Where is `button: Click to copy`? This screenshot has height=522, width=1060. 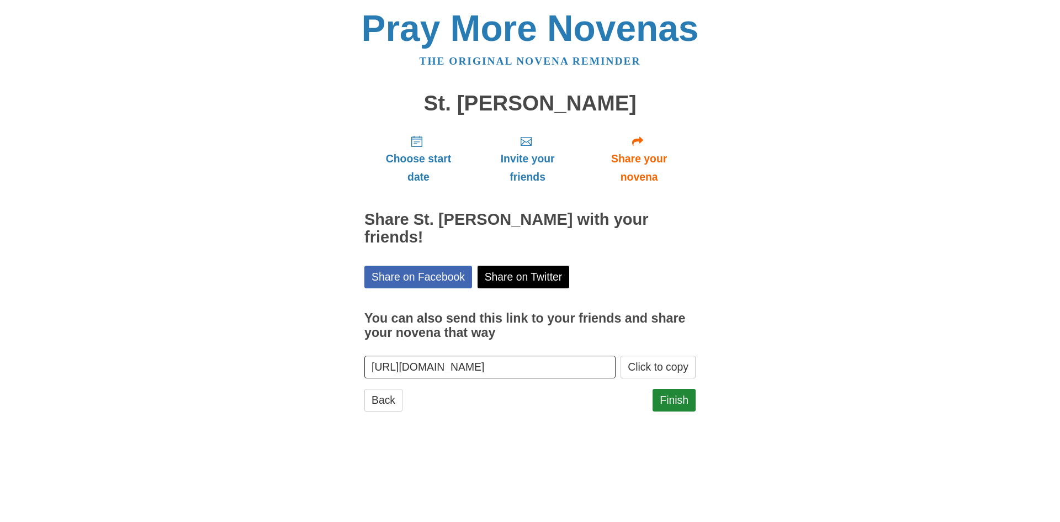
button: Click to copy is located at coordinates (658, 367).